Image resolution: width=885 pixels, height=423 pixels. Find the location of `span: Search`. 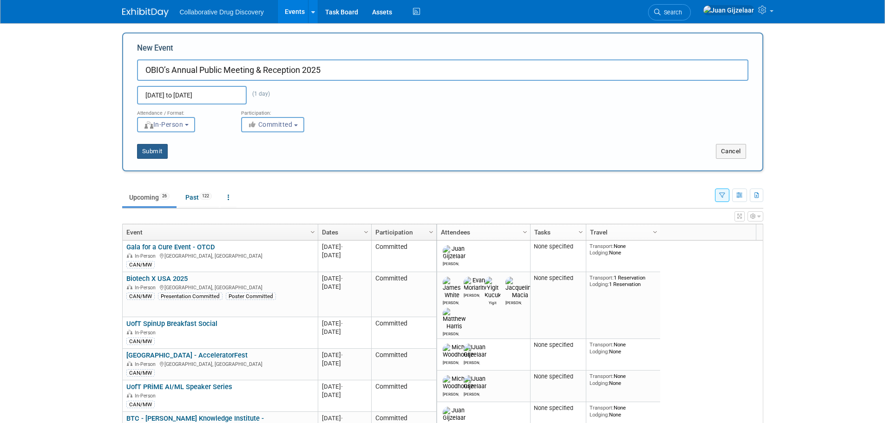

span: Search is located at coordinates (672, 12).